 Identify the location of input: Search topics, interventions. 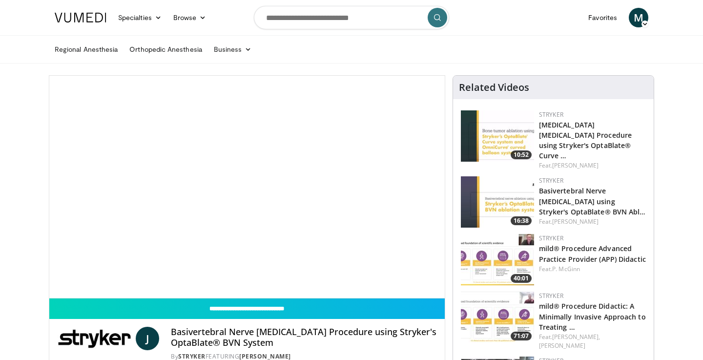
(352, 18).